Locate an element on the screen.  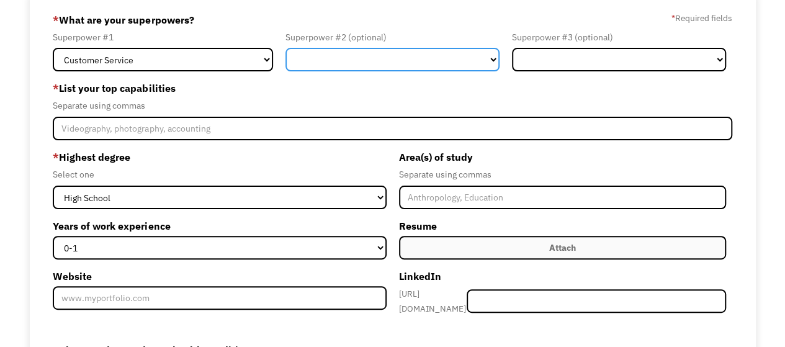
div: Superpower #3 (optional) is located at coordinates (619, 37).